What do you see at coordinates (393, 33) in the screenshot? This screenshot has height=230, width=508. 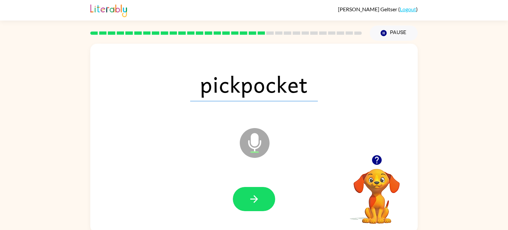 I see `button: Pause` at bounding box center [393, 33].